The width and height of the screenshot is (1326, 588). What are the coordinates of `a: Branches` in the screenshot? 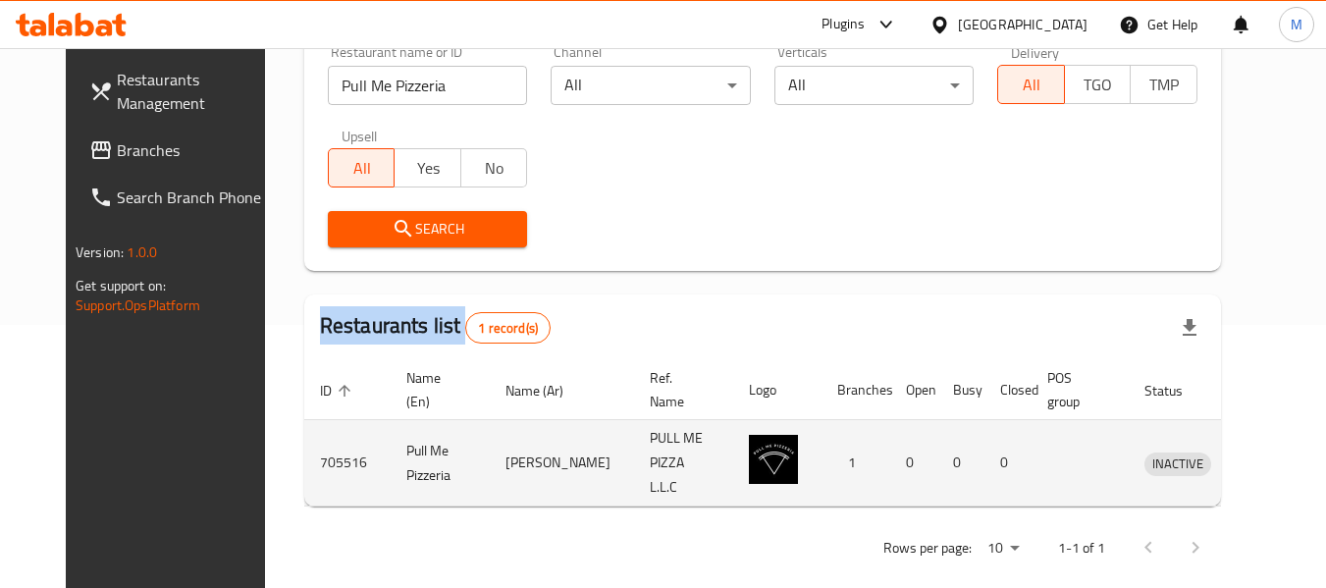 It's located at (181, 150).